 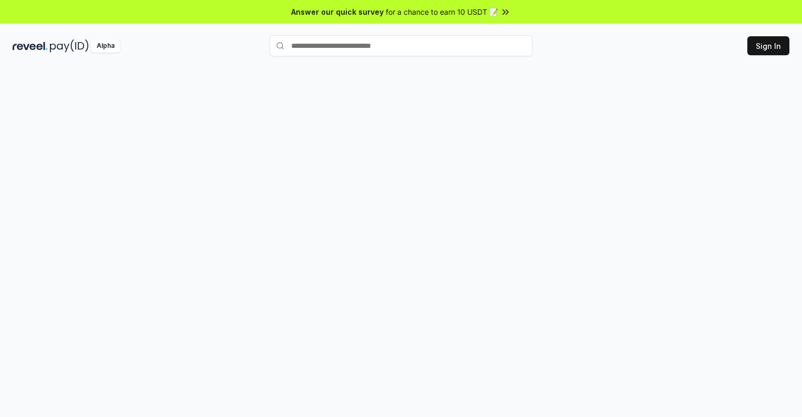 I want to click on span: for a chance to earn 10 USDT 📝, so click(x=442, y=12).